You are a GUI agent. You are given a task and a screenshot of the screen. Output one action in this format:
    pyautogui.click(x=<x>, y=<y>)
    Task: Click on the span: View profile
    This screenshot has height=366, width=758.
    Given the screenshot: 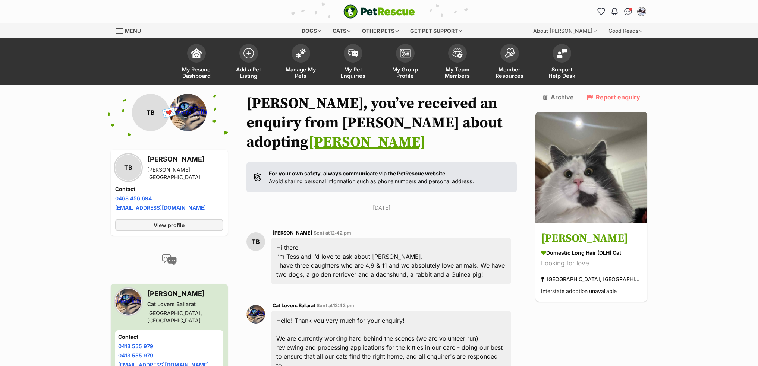 What is the action you would take?
    pyautogui.click(x=169, y=225)
    